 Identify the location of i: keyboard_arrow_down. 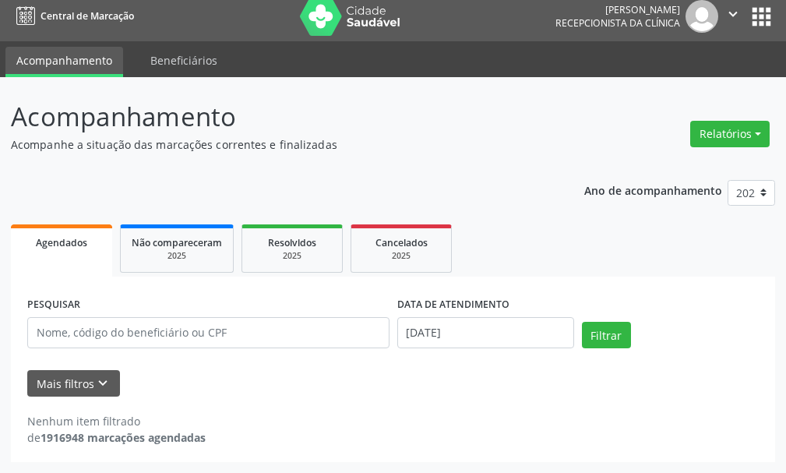
(103, 383).